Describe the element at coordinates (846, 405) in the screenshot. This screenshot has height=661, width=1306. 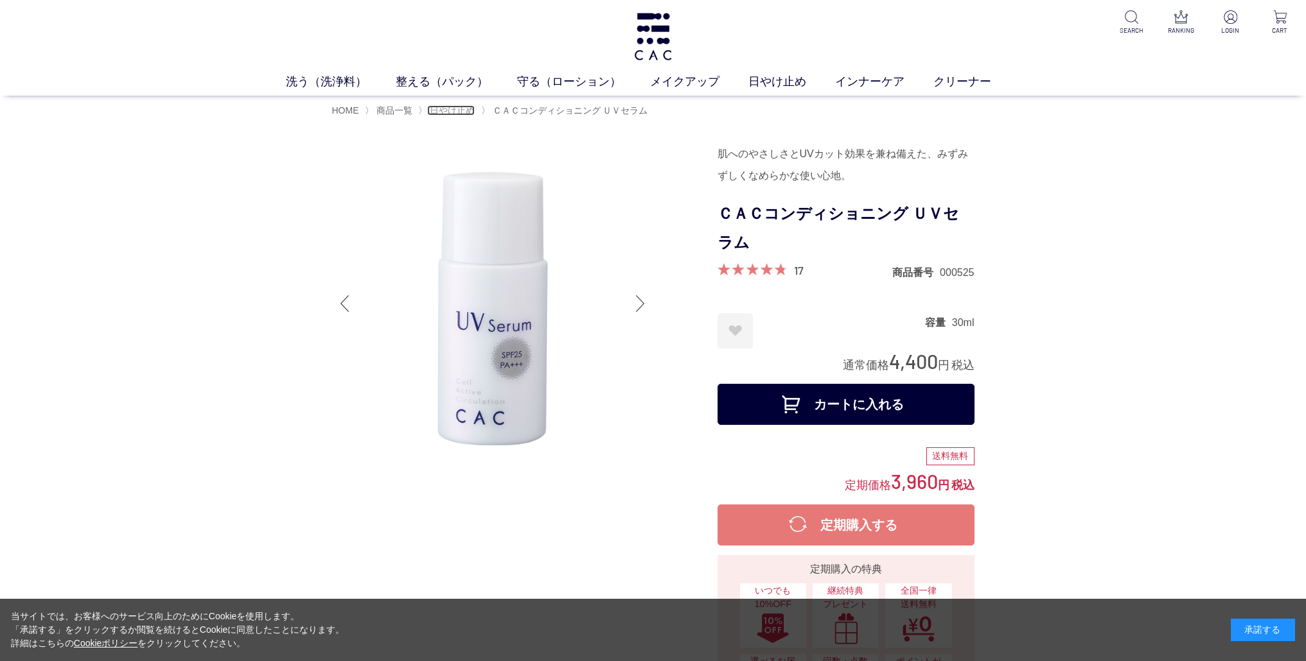
I see `button: カートに入れる` at that location.